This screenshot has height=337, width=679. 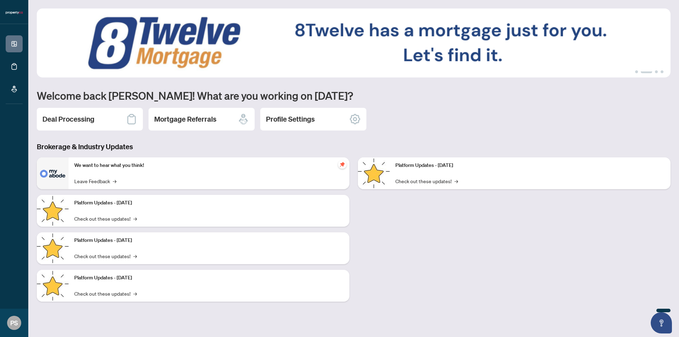 I want to click on h2: Deal Processing, so click(x=68, y=119).